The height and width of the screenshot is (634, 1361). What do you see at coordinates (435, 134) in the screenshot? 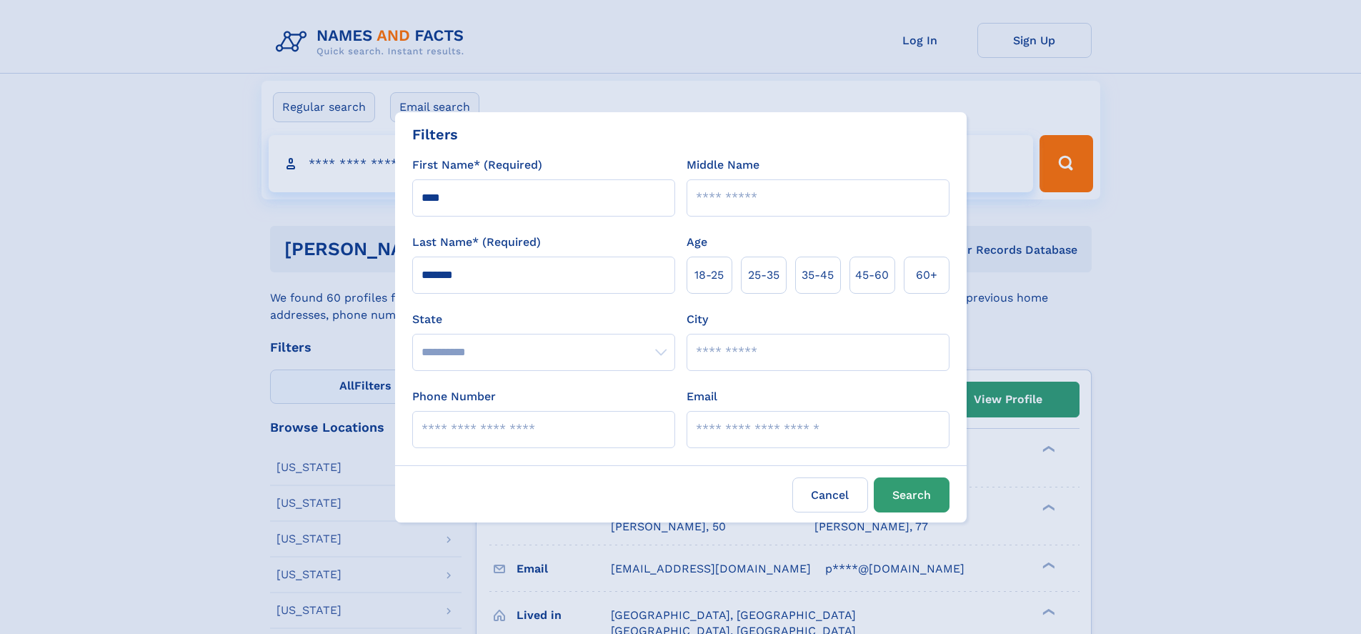
I see `div: Filters` at bounding box center [435, 134].